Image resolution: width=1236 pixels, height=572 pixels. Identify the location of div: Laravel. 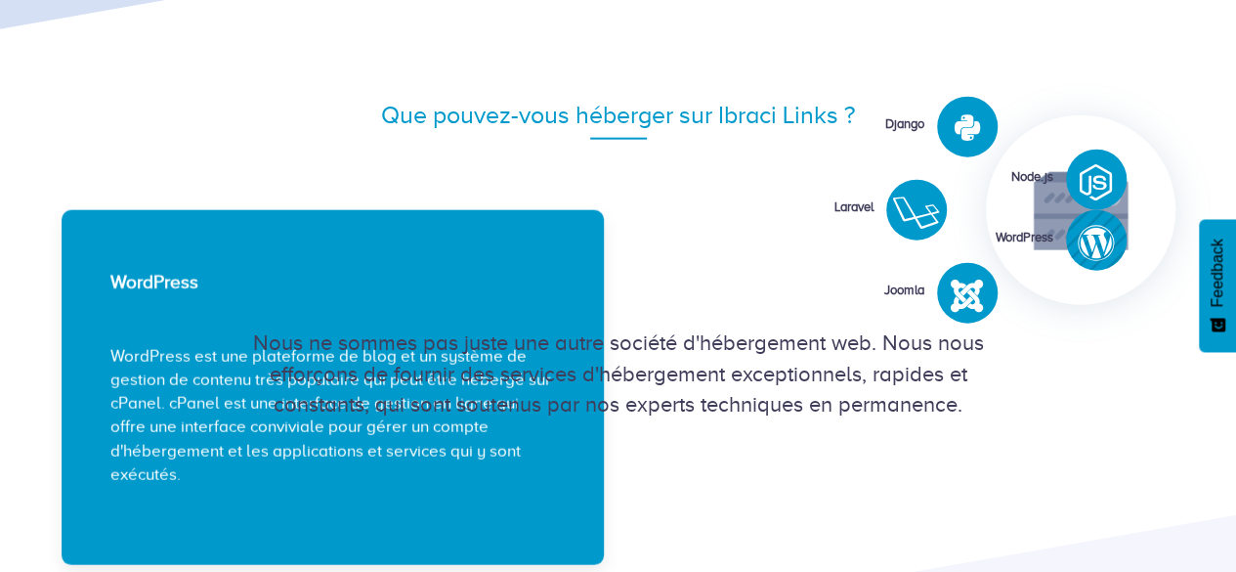
(800, 207).